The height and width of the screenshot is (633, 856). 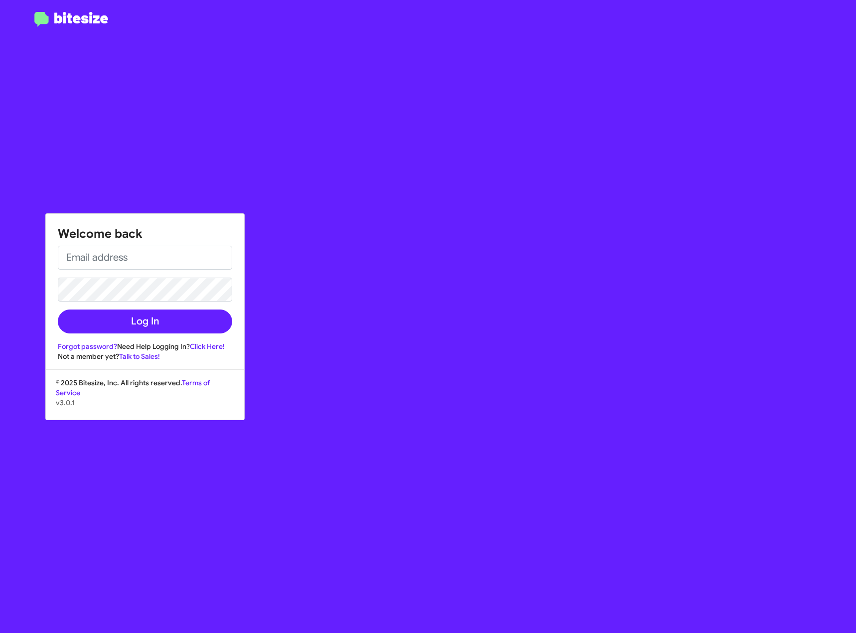 What do you see at coordinates (133, 388) in the screenshot?
I see `a: Terms of Service` at bounding box center [133, 388].